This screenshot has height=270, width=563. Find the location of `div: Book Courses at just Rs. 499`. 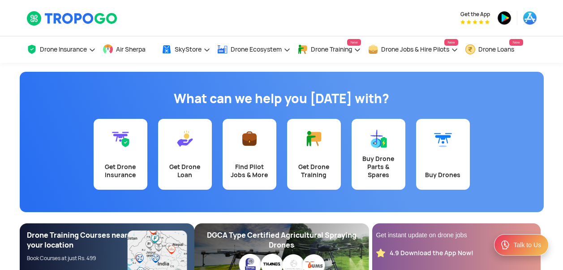

div: Book Courses at just Rs. 499 is located at coordinates (77, 258).